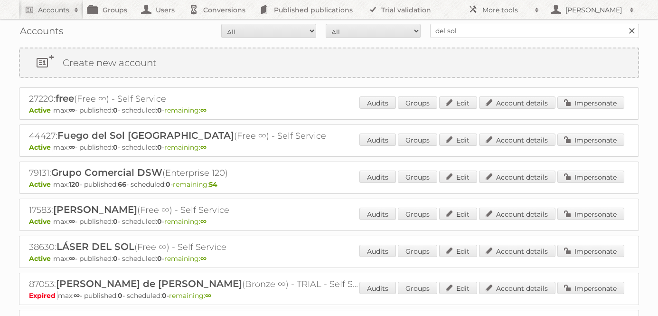 This screenshot has height=316, width=658. What do you see at coordinates (95, 246) in the screenshot?
I see `span: LÁSER DEL SOL` at bounding box center [95, 246].